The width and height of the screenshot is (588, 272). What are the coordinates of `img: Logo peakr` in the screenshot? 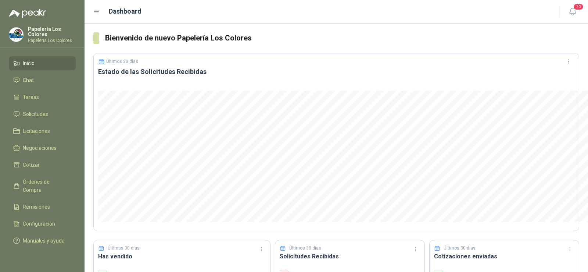 It's located at (28, 13).